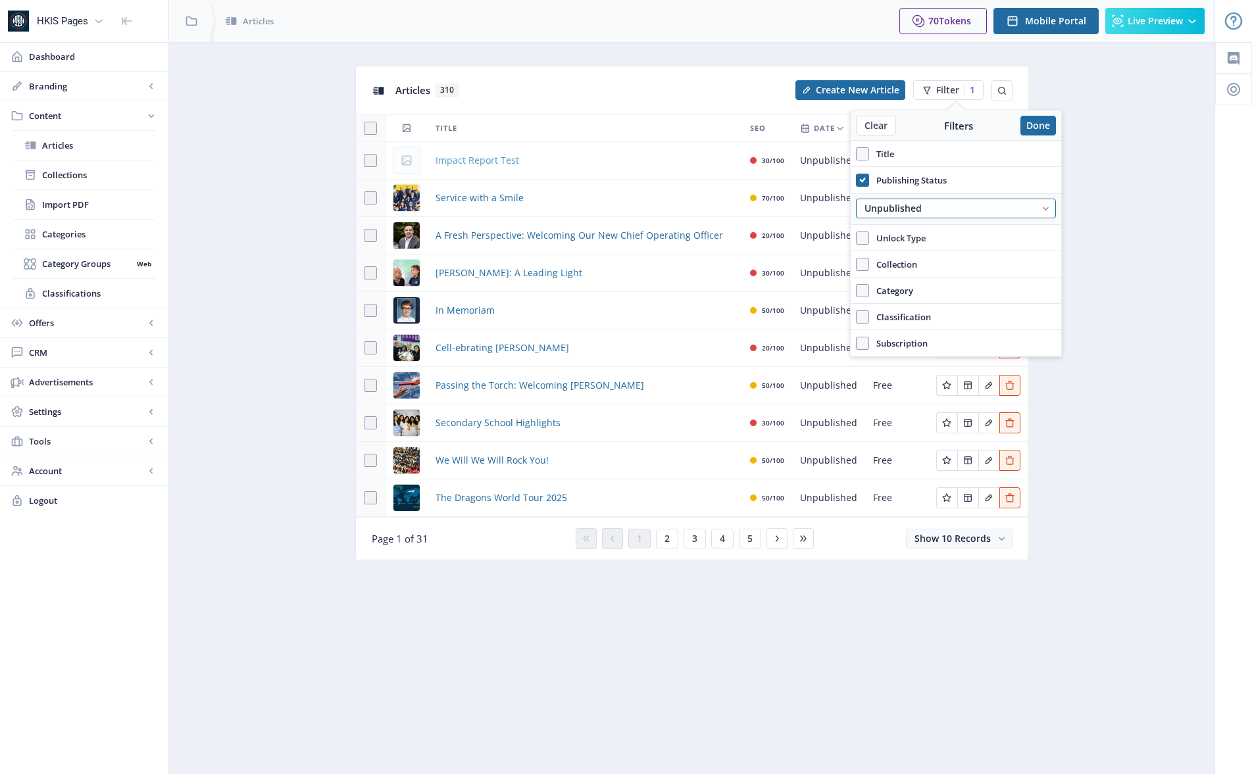  I want to click on span: Account, so click(87, 471).